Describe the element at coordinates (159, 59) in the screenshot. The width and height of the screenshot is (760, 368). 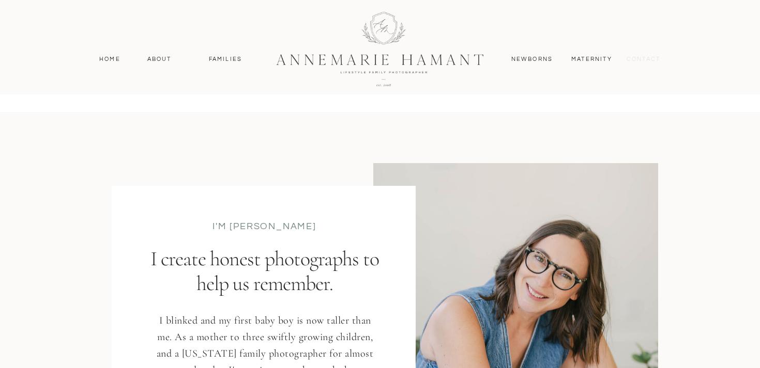
I see `nav: About` at that location.